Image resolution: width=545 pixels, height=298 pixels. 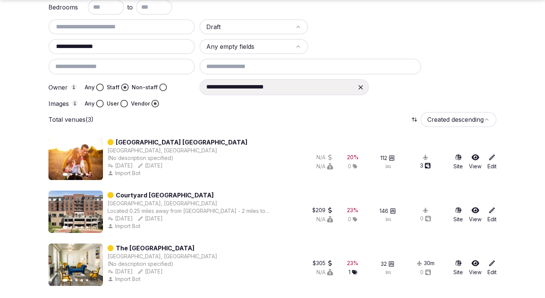 I want to click on span: 112, so click(x=384, y=158).